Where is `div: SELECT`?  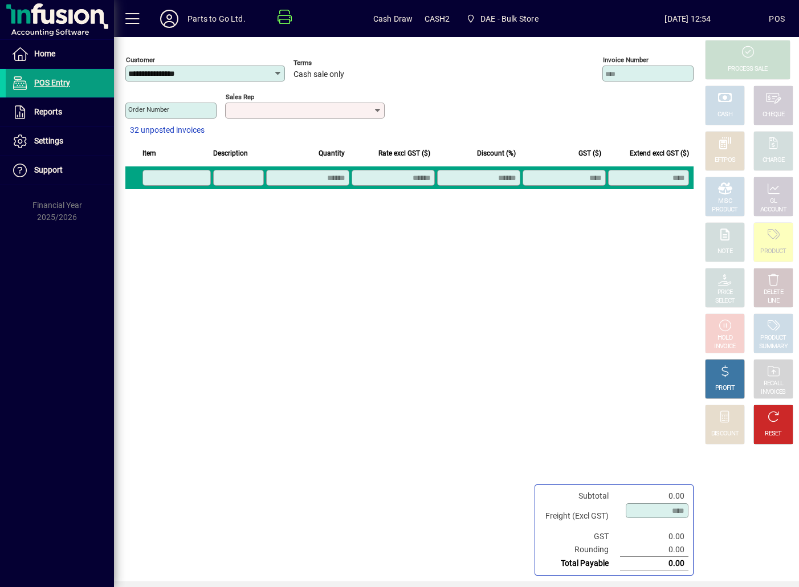
div: SELECT is located at coordinates (725, 301).